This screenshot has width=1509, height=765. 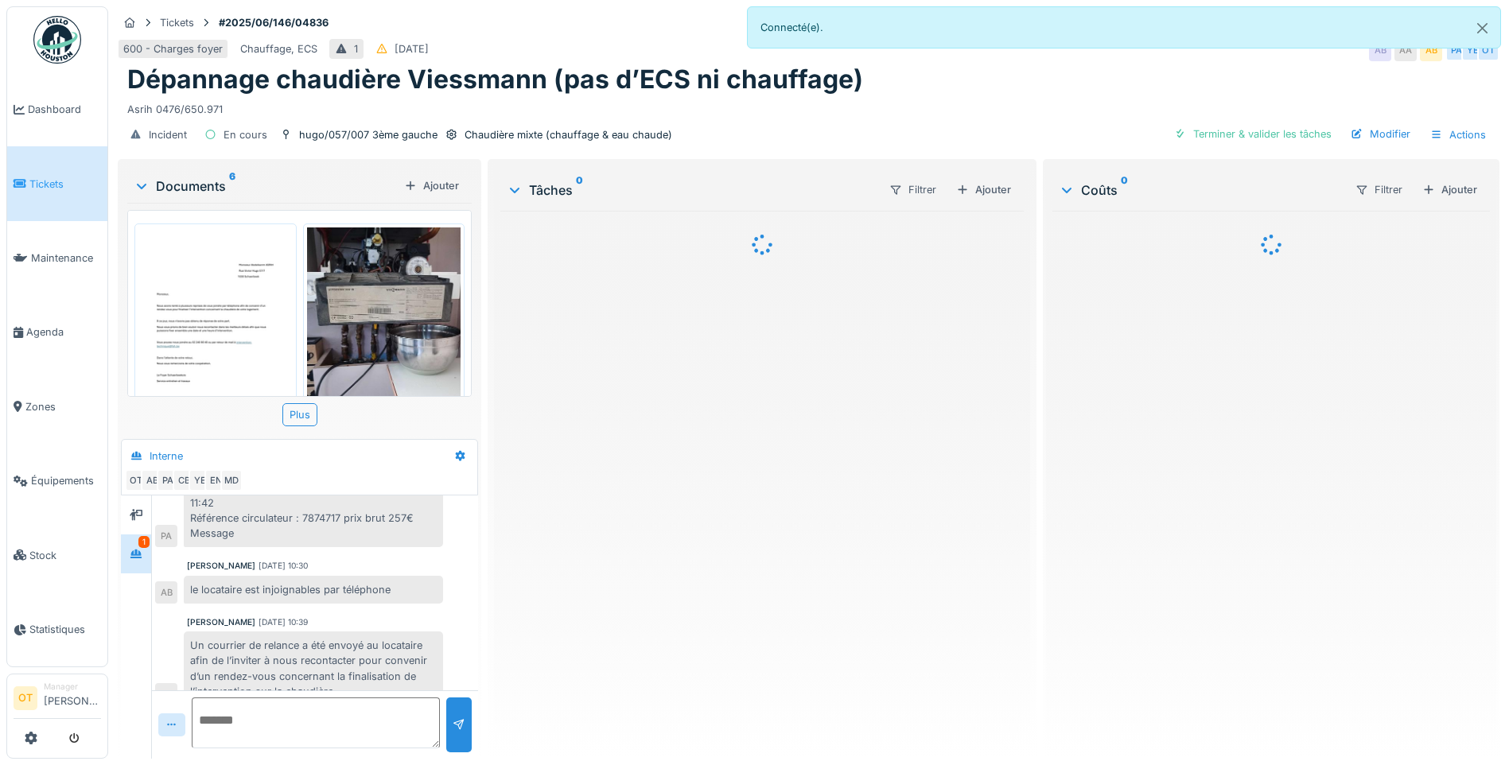 What do you see at coordinates (313, 668) in the screenshot?
I see `div: Un courrier de relance a été envoyé au locataire afin de l’inviter à nous recontacter pour conven...` at bounding box center [313, 668].